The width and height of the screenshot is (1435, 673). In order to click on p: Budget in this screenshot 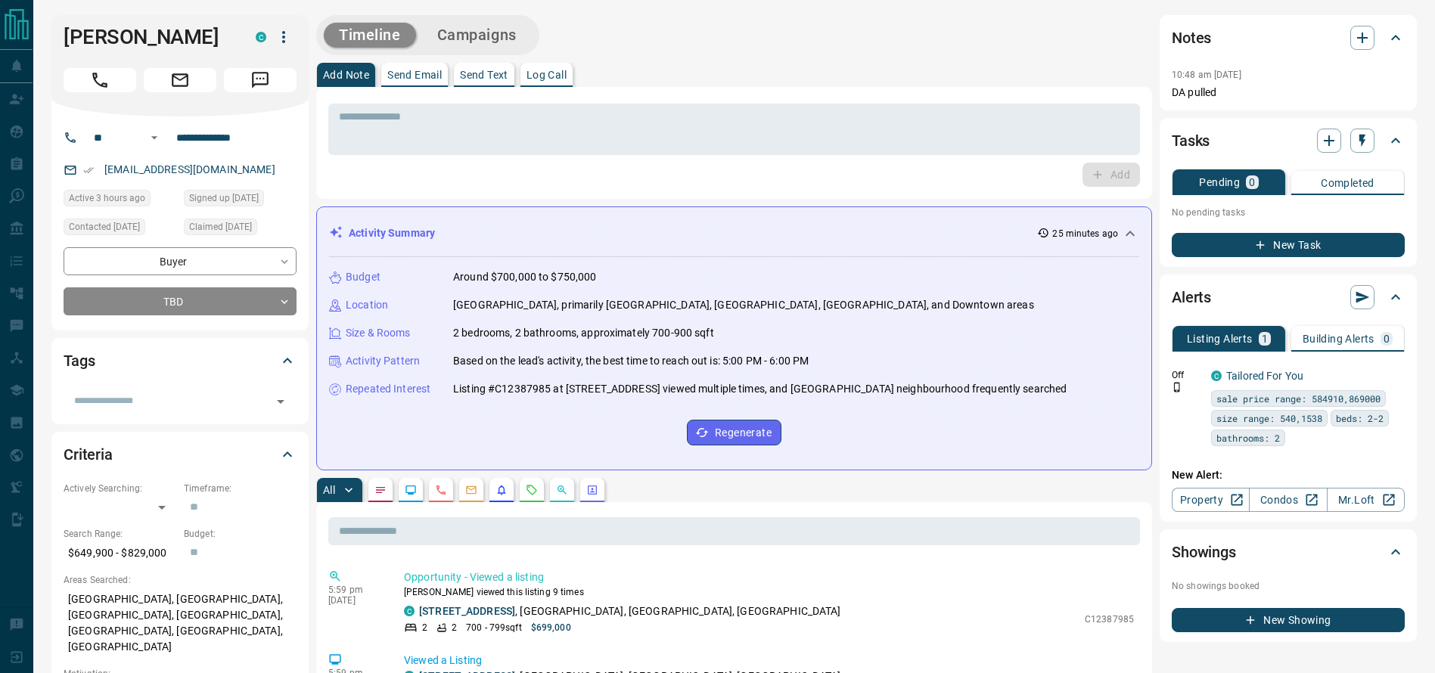, I will do `click(363, 277)`.